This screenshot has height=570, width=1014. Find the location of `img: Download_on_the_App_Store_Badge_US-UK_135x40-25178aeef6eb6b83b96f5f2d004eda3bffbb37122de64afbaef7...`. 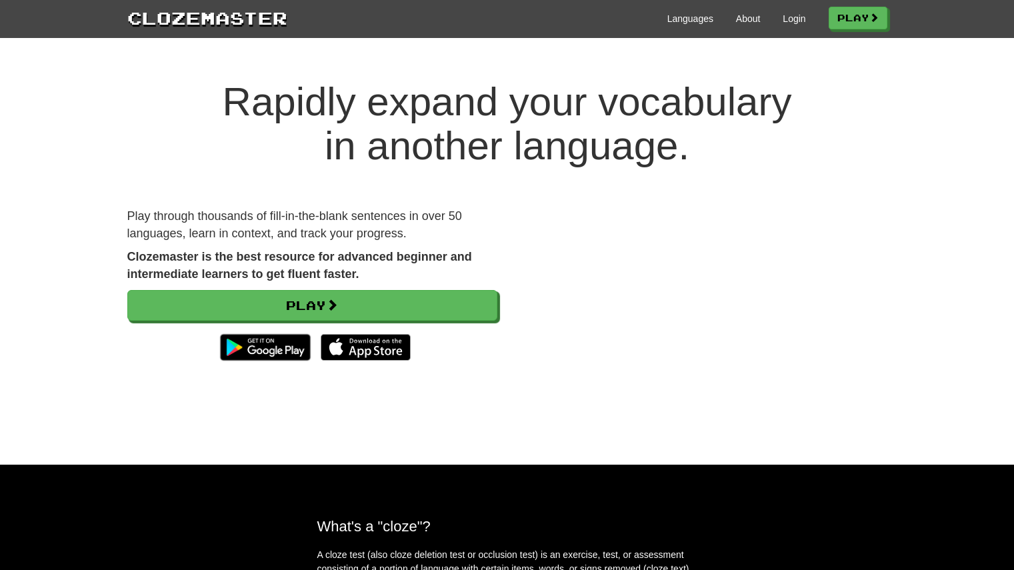

img: Download_on_the_App_Store_Badge_US-UK_135x40-25178aeef6eb6b83b96f5f2d004eda3bffbb37122de64afbaef7... is located at coordinates (365, 347).